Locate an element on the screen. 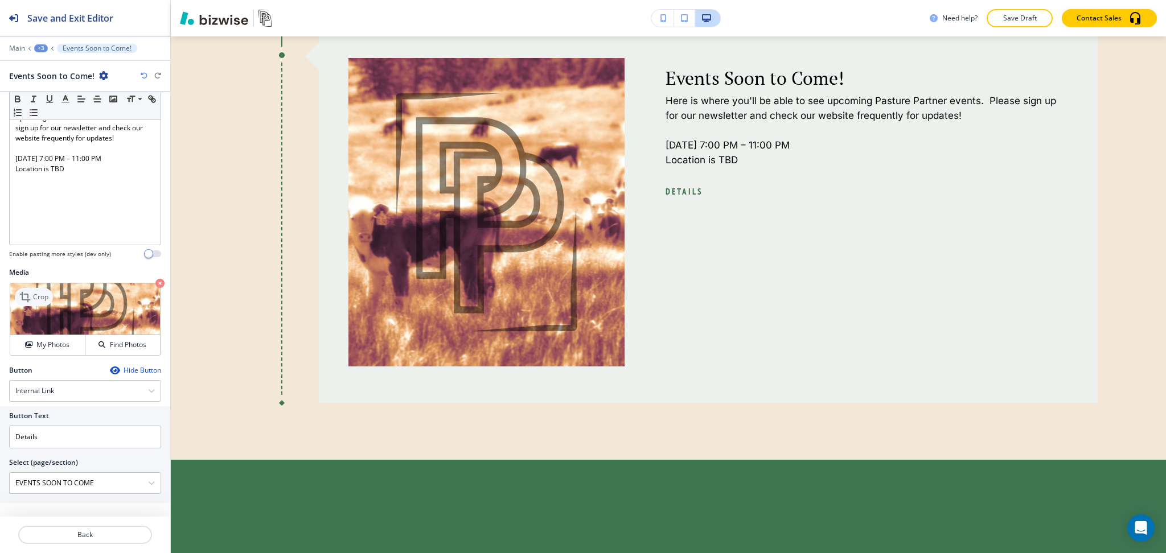  h2: Events Soon to Come! is located at coordinates (52, 76).